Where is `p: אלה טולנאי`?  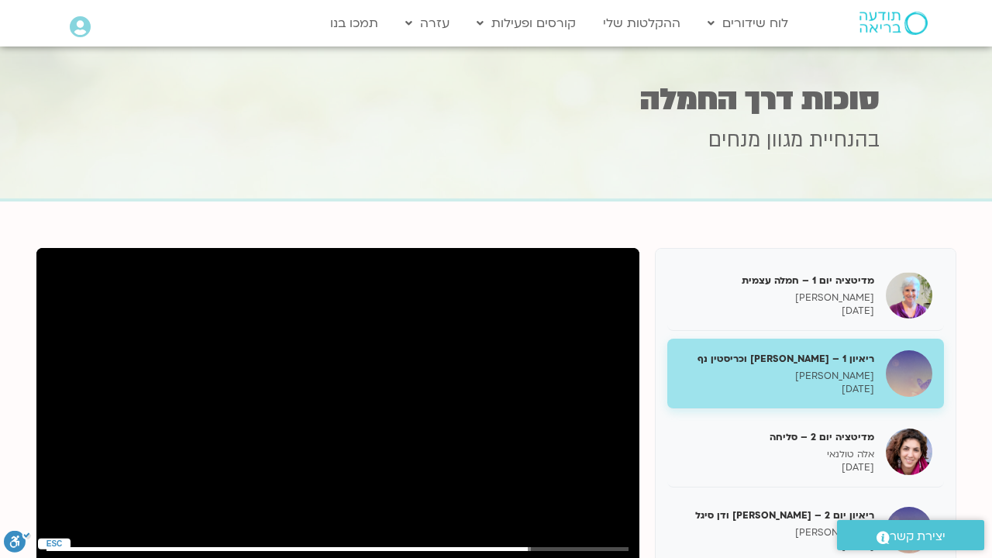
p: אלה טולנאי is located at coordinates (776, 454).